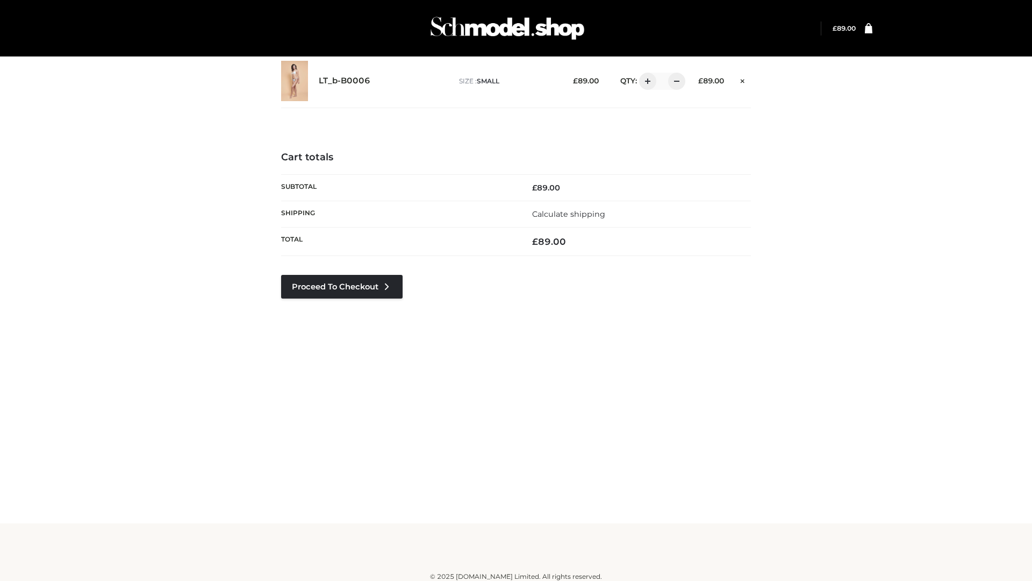  Describe the element at coordinates (569, 214) in the screenshot. I see `a: Calculate shipping` at that location.